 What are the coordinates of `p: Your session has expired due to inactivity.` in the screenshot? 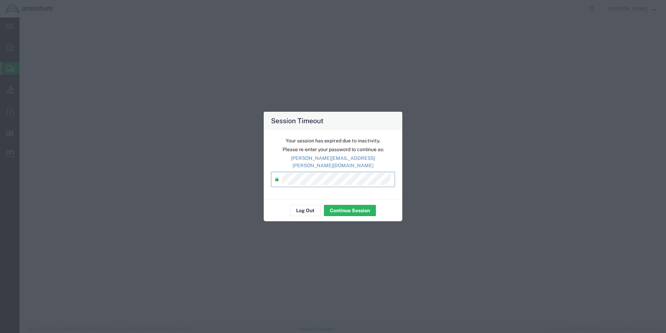 It's located at (333, 140).